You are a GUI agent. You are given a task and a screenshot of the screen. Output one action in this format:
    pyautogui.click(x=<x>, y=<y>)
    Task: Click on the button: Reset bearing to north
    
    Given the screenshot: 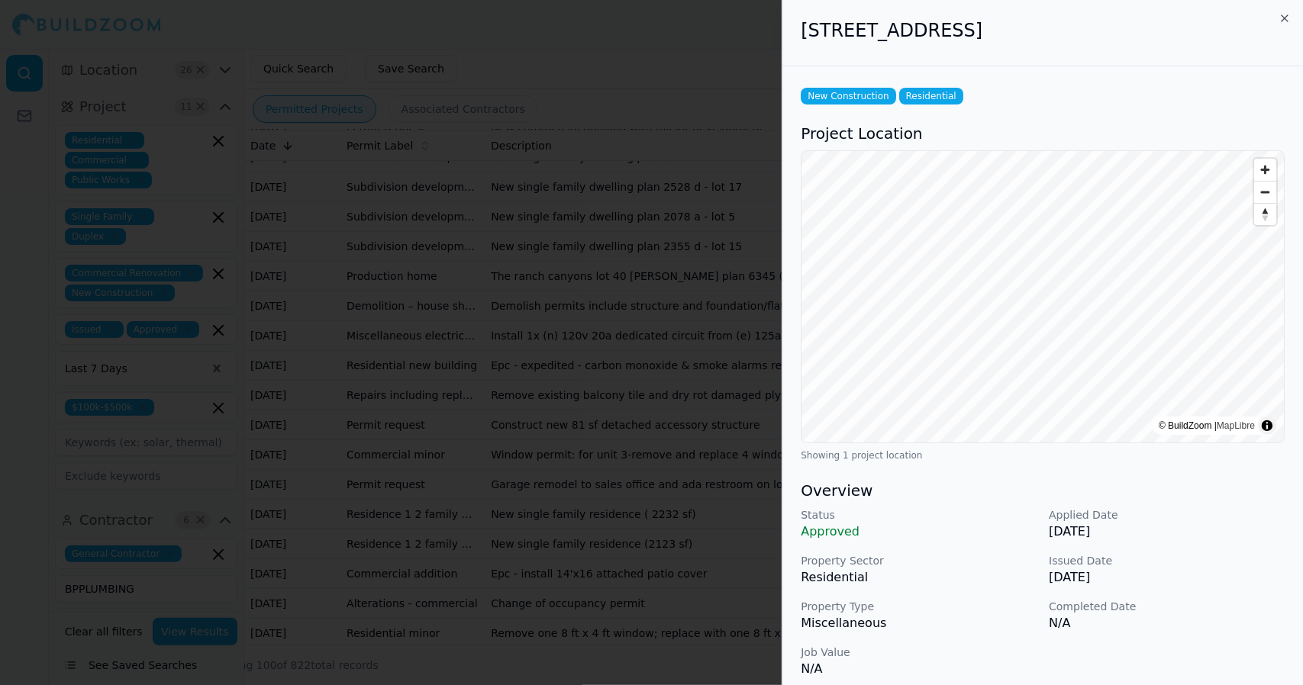 What is the action you would take?
    pyautogui.click(x=1265, y=214)
    